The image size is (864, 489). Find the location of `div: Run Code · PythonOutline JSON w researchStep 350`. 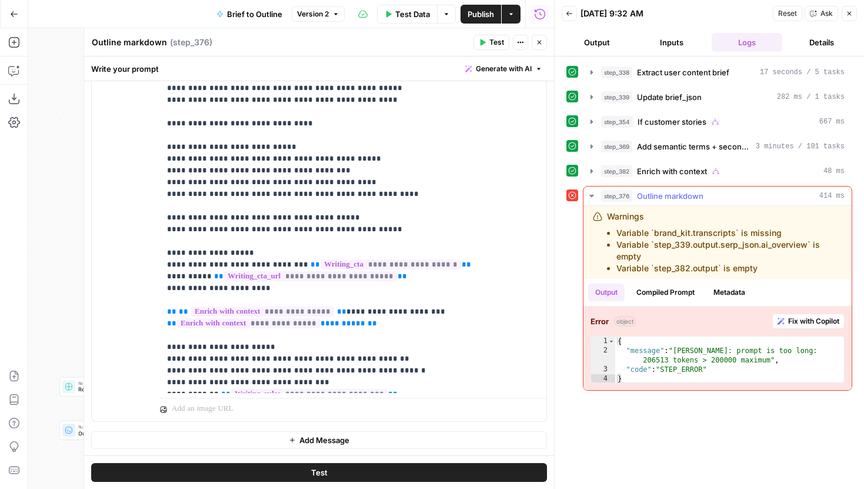

div: Run Code · PythonOutline JSON w researchStep 350 is located at coordinates (122, 430).